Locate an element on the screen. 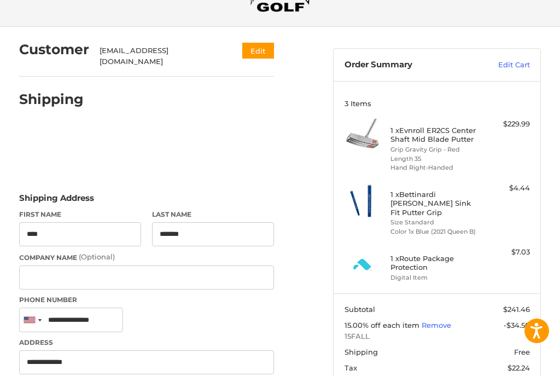 The width and height of the screenshot is (560, 376). h2: Shipping is located at coordinates (51, 99).